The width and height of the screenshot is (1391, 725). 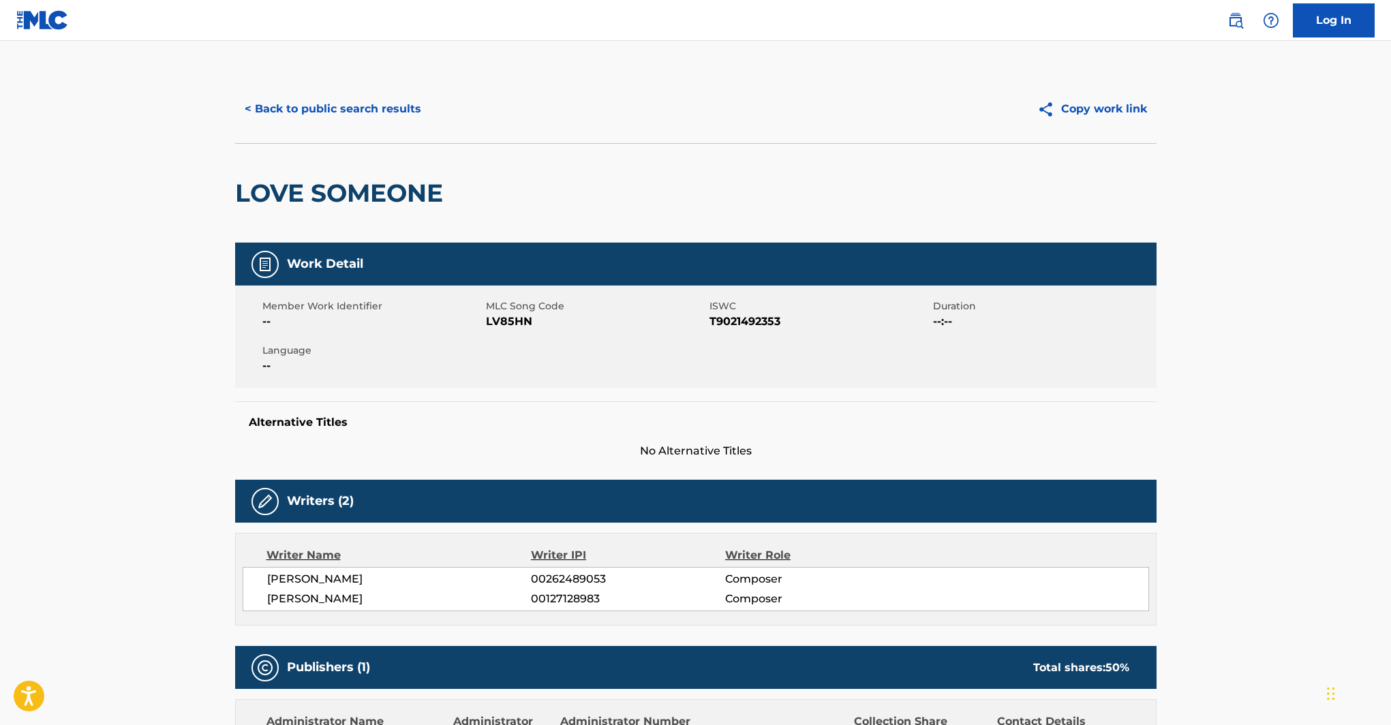 What do you see at coordinates (1092, 109) in the screenshot?
I see `button: Copy work link` at bounding box center [1092, 109].